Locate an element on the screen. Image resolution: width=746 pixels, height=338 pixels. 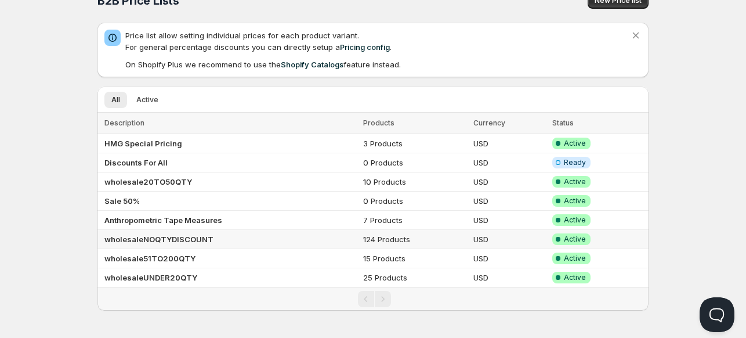
td: 3 Products is located at coordinates (415, 143).